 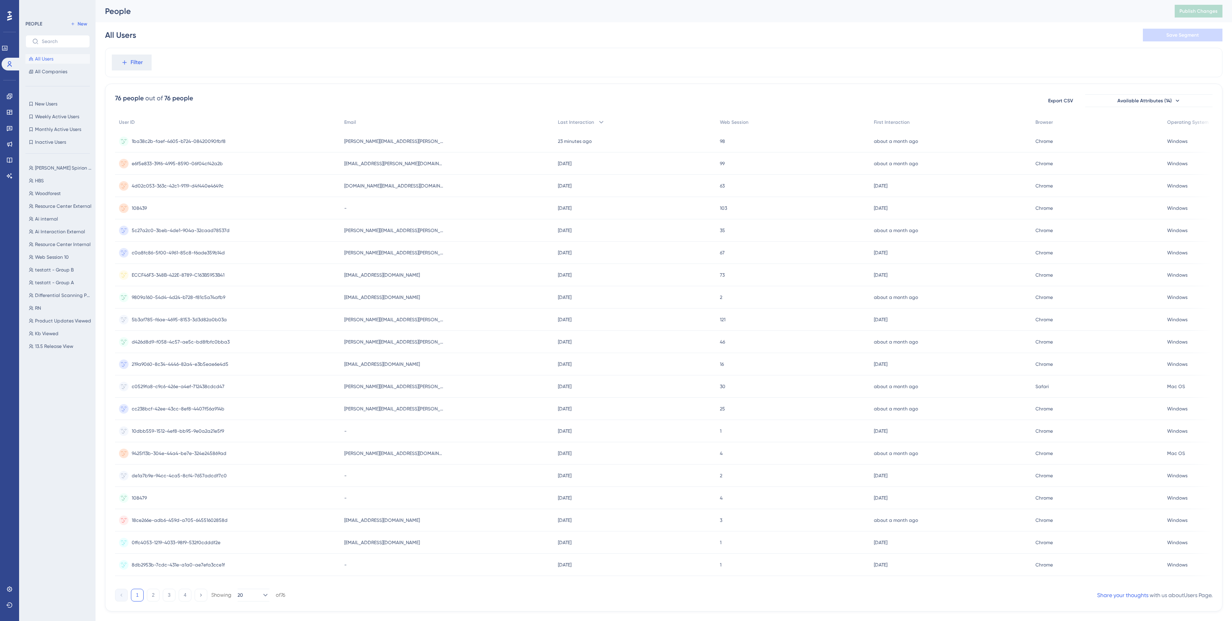 I want to click on button: testatt - Group A, so click(x=60, y=282).